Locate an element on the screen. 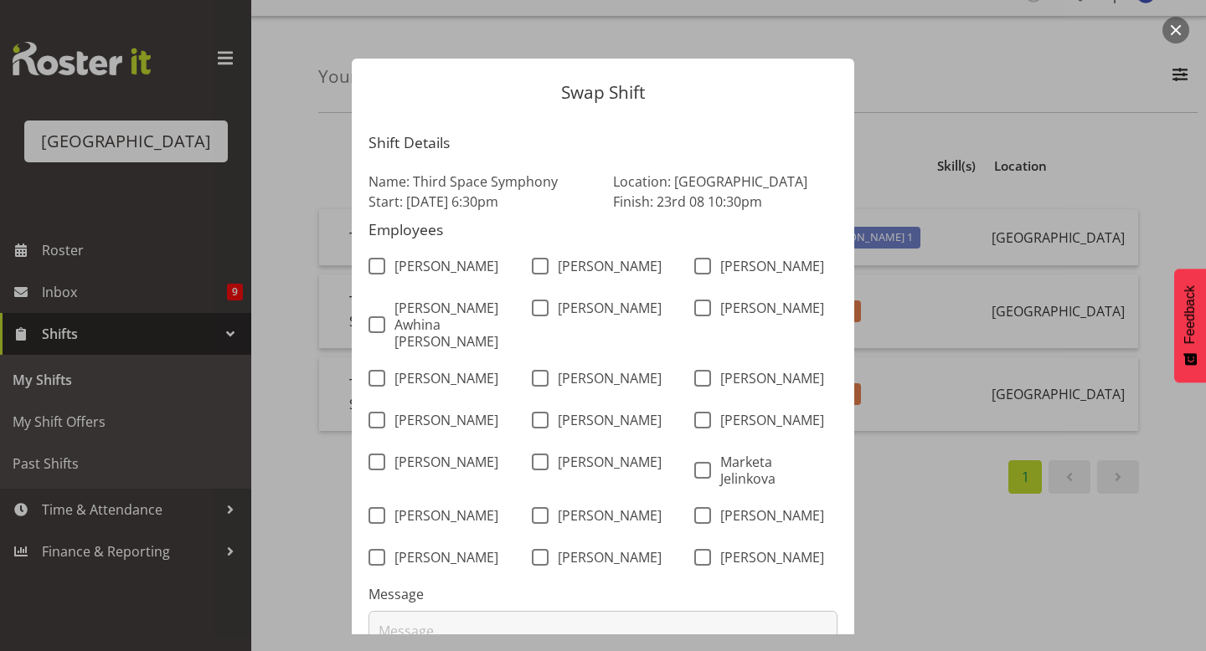 This screenshot has width=1206, height=651. label: Message is located at coordinates (603, 594).